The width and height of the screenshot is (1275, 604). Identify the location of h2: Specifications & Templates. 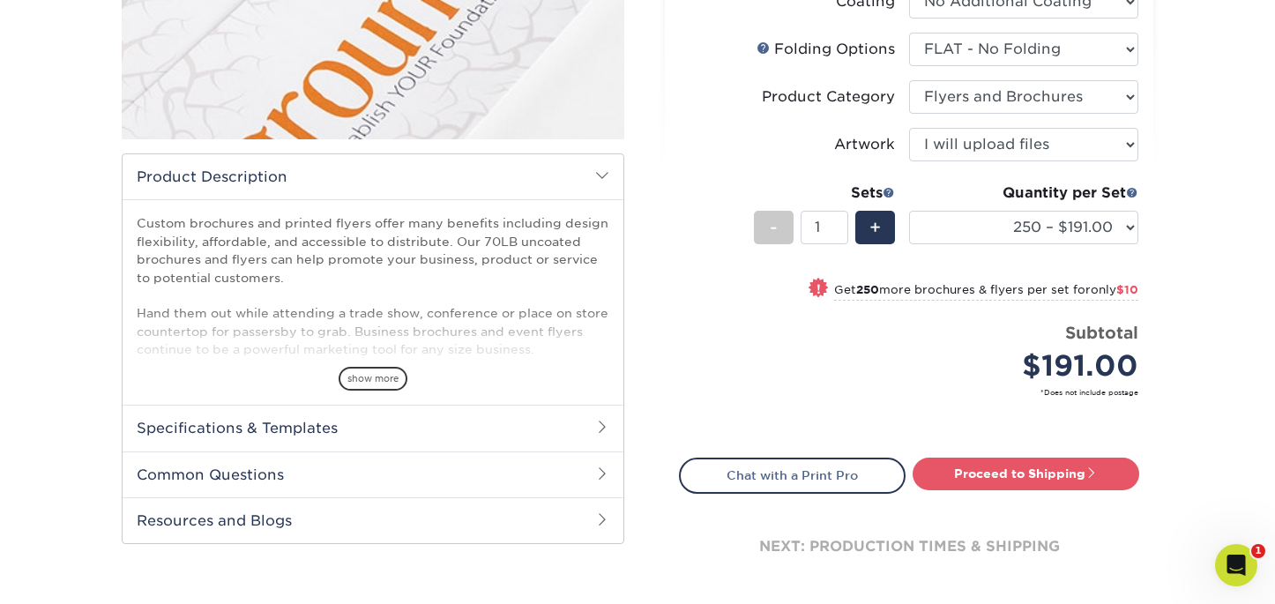
(373, 428).